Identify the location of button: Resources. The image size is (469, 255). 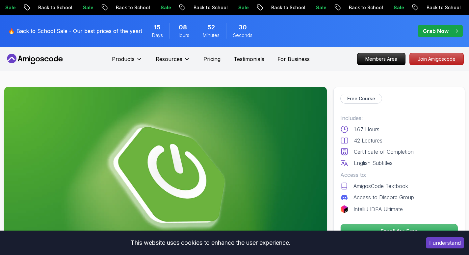
(173, 62).